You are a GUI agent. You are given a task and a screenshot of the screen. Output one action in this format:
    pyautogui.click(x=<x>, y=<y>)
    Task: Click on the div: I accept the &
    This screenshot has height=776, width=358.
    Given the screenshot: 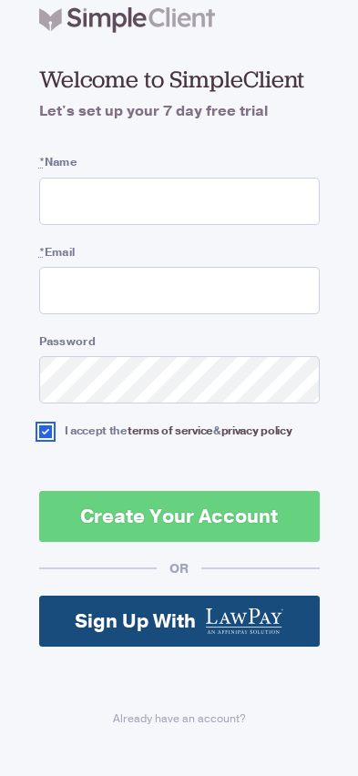 What is the action you would take?
    pyautogui.click(x=178, y=431)
    